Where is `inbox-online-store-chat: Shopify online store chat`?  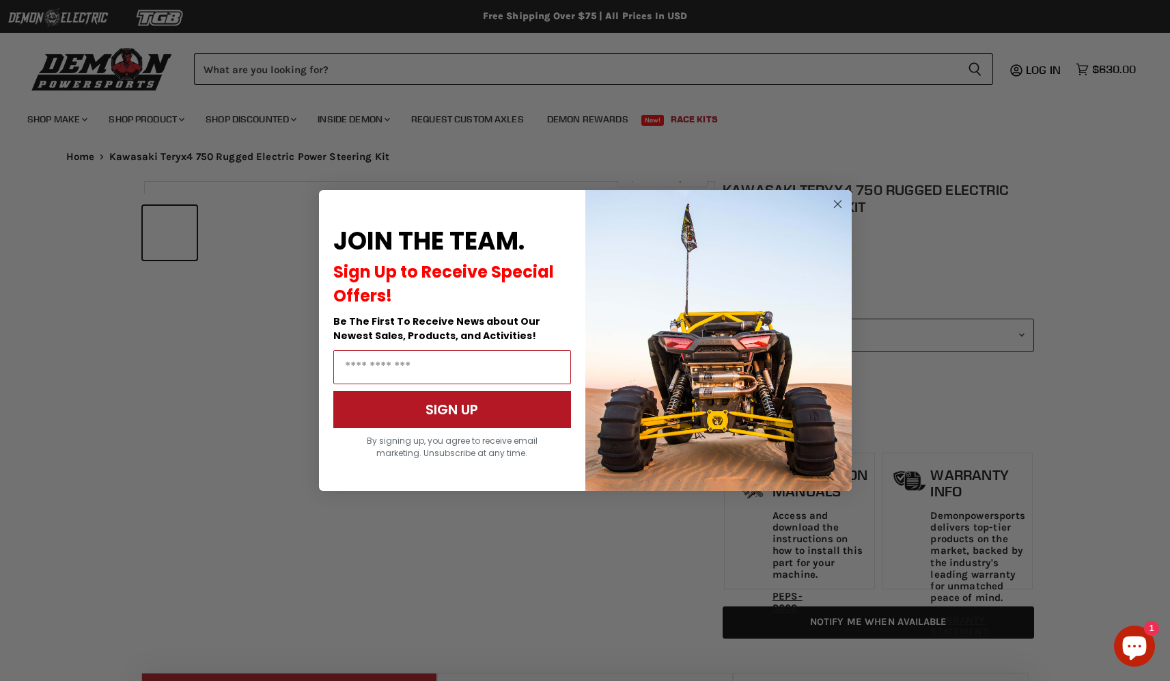
inbox-online-store-chat: Shopify online store chat is located at coordinates (1135, 647).